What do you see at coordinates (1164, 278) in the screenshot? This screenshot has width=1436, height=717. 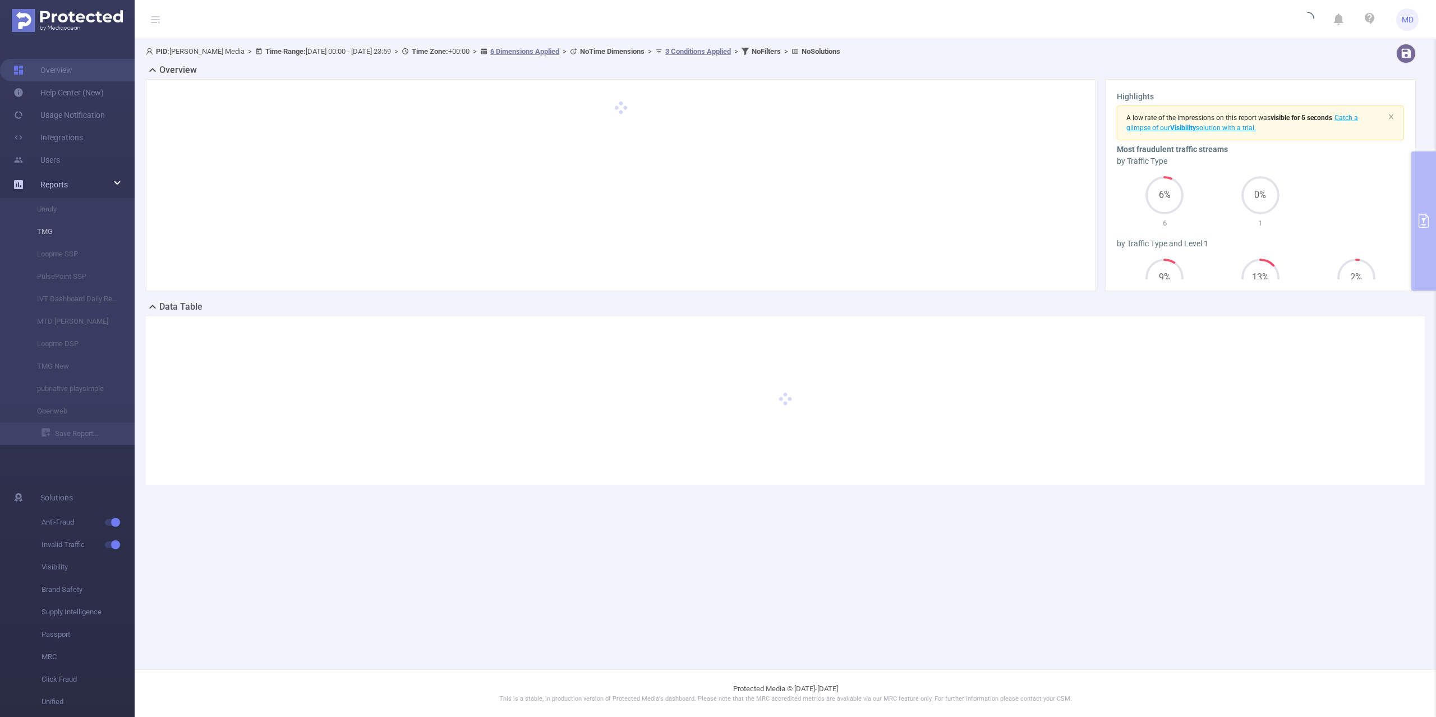 I see `span: 9%` at bounding box center [1164, 278].